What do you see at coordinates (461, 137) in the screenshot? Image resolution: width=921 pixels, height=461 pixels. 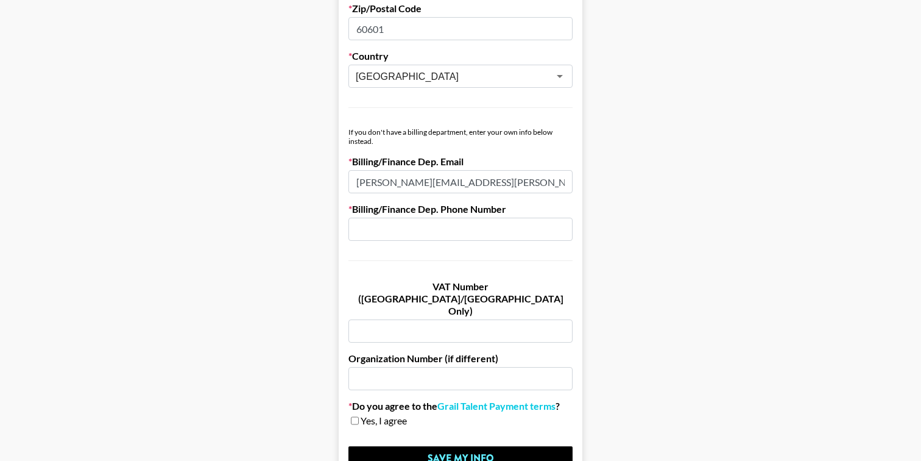 I see `div: If you don't have a billing department, enter your own info below instead.` at bounding box center [461, 137].